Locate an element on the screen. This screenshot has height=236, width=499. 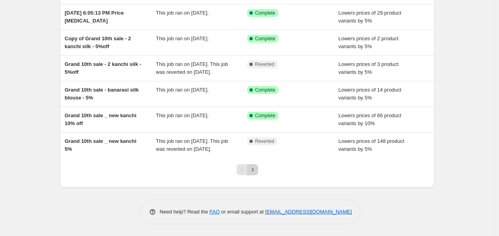
a: FAQ is located at coordinates (215, 211).